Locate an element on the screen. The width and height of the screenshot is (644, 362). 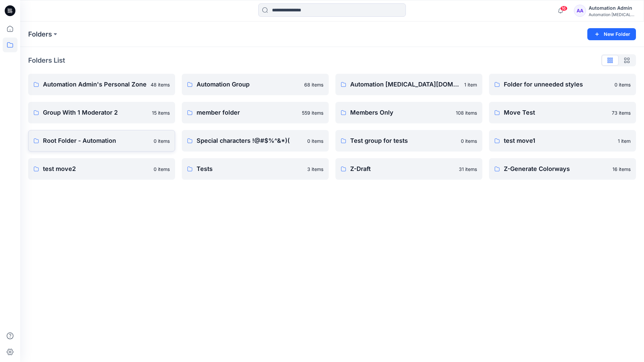
p: 31 items is located at coordinates (468, 169).